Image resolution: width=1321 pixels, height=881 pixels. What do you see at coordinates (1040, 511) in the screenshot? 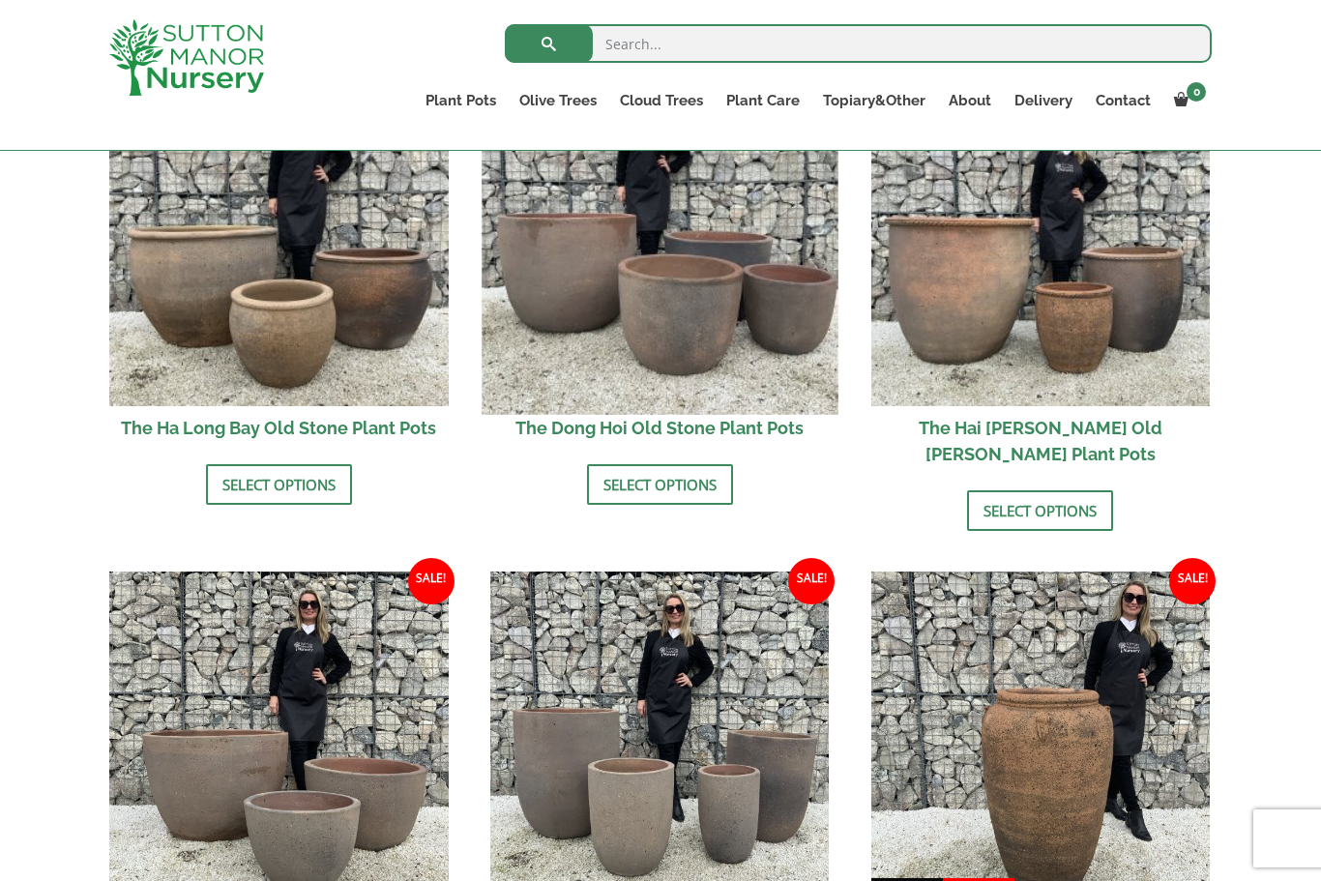
I see `a: Select options for “The Hai Phong Old Stone Plant Pots”` at bounding box center [1040, 511].